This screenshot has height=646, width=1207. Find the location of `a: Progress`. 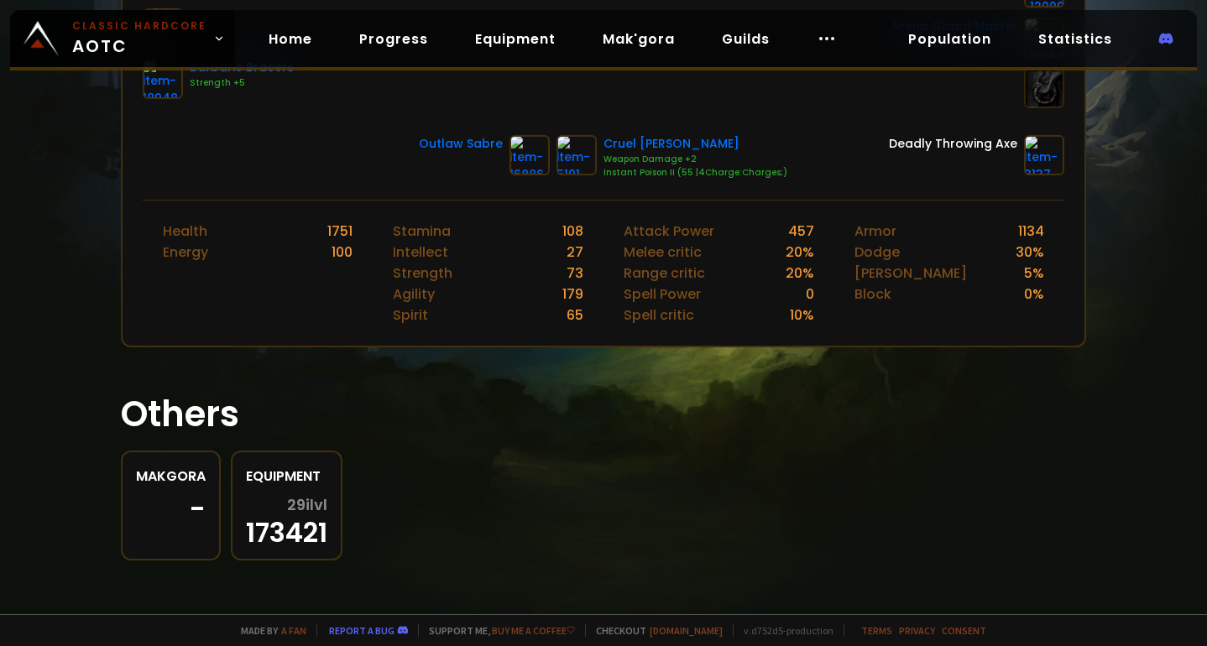

a: Progress is located at coordinates (394, 39).